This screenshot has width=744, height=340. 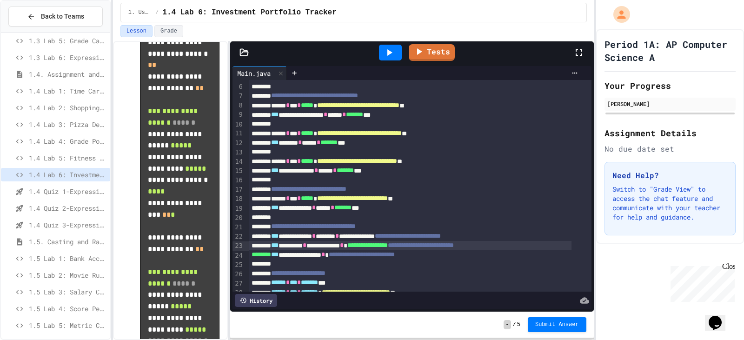 I want to click on div: 25, so click(x=238, y=265).